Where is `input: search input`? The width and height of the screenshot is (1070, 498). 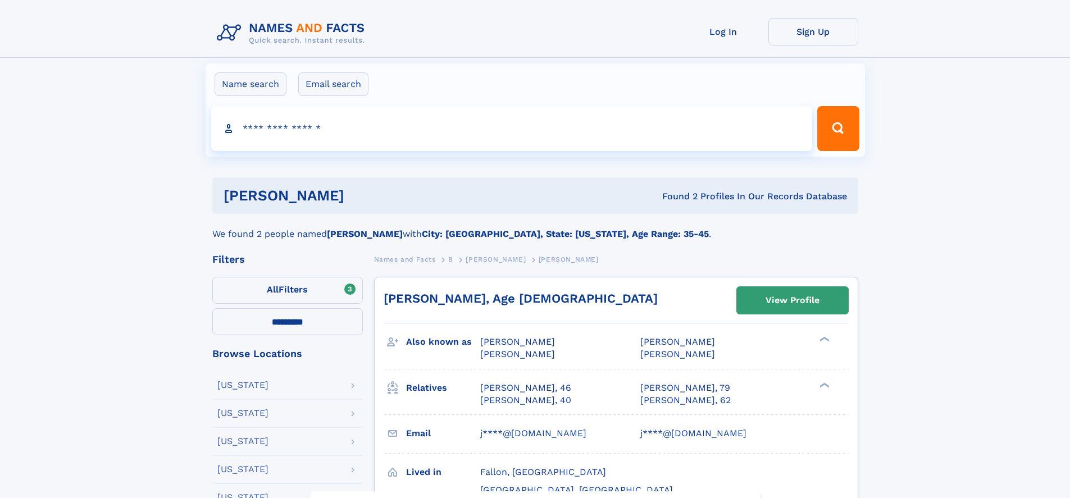 input: search input is located at coordinates (512, 129).